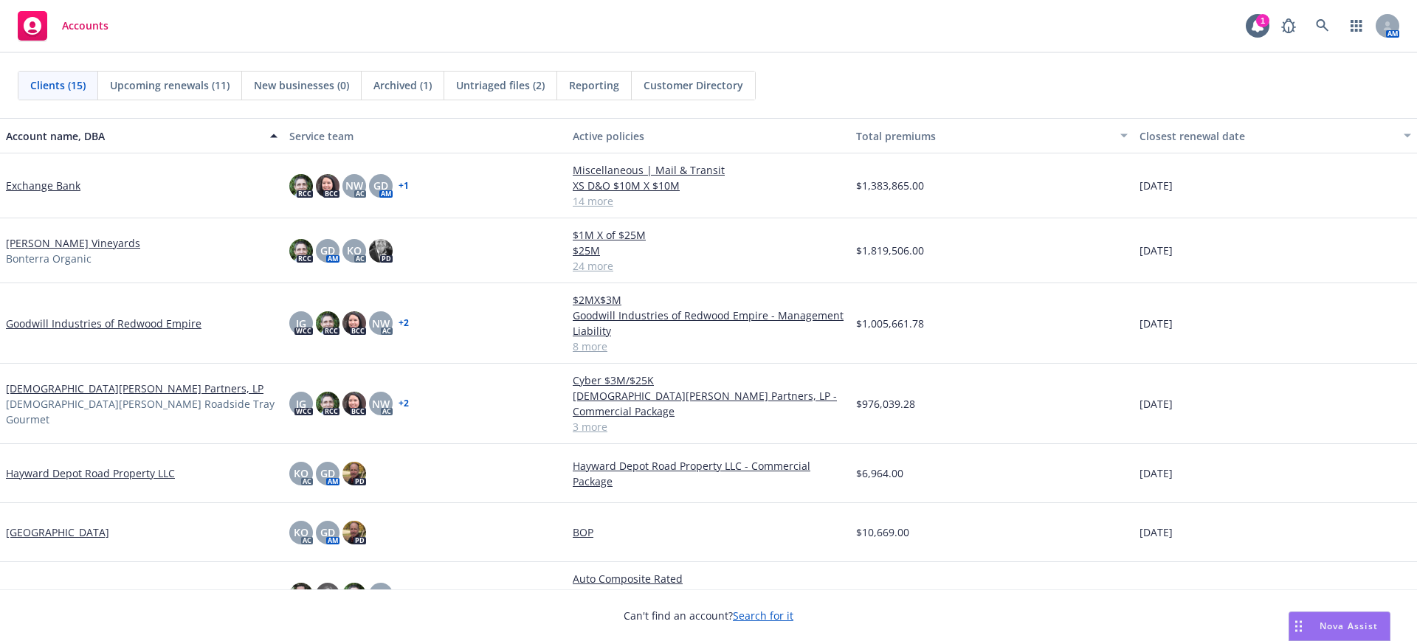 The width and height of the screenshot is (1417, 641). What do you see at coordinates (708, 474) in the screenshot?
I see `a: Hayward Depot Road Property LLC - Commercial Package` at bounding box center [708, 474].